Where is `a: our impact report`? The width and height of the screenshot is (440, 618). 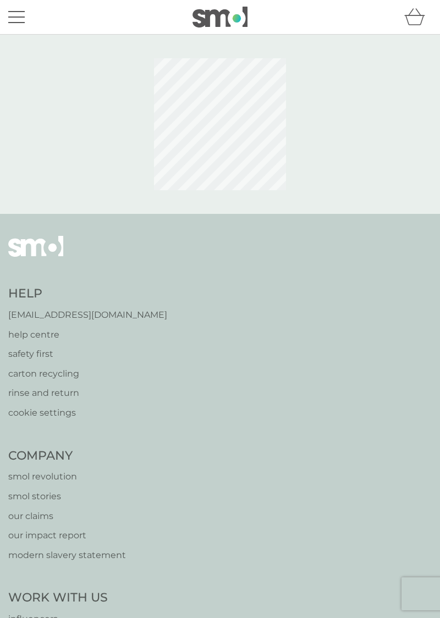 a: our impact report is located at coordinates (67, 535).